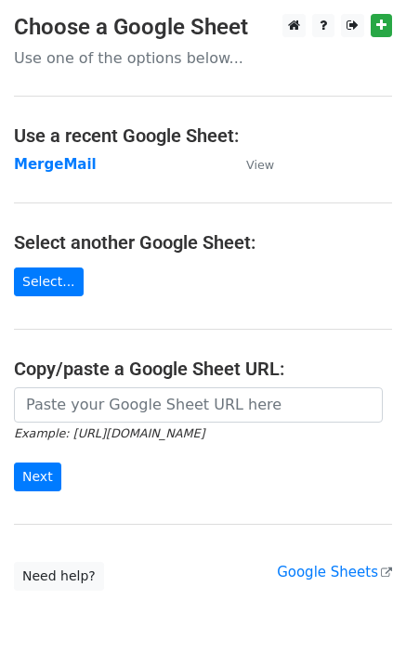 This screenshot has height=665, width=406. What do you see at coordinates (55, 164) in the screenshot?
I see `a: MergeMail` at bounding box center [55, 164].